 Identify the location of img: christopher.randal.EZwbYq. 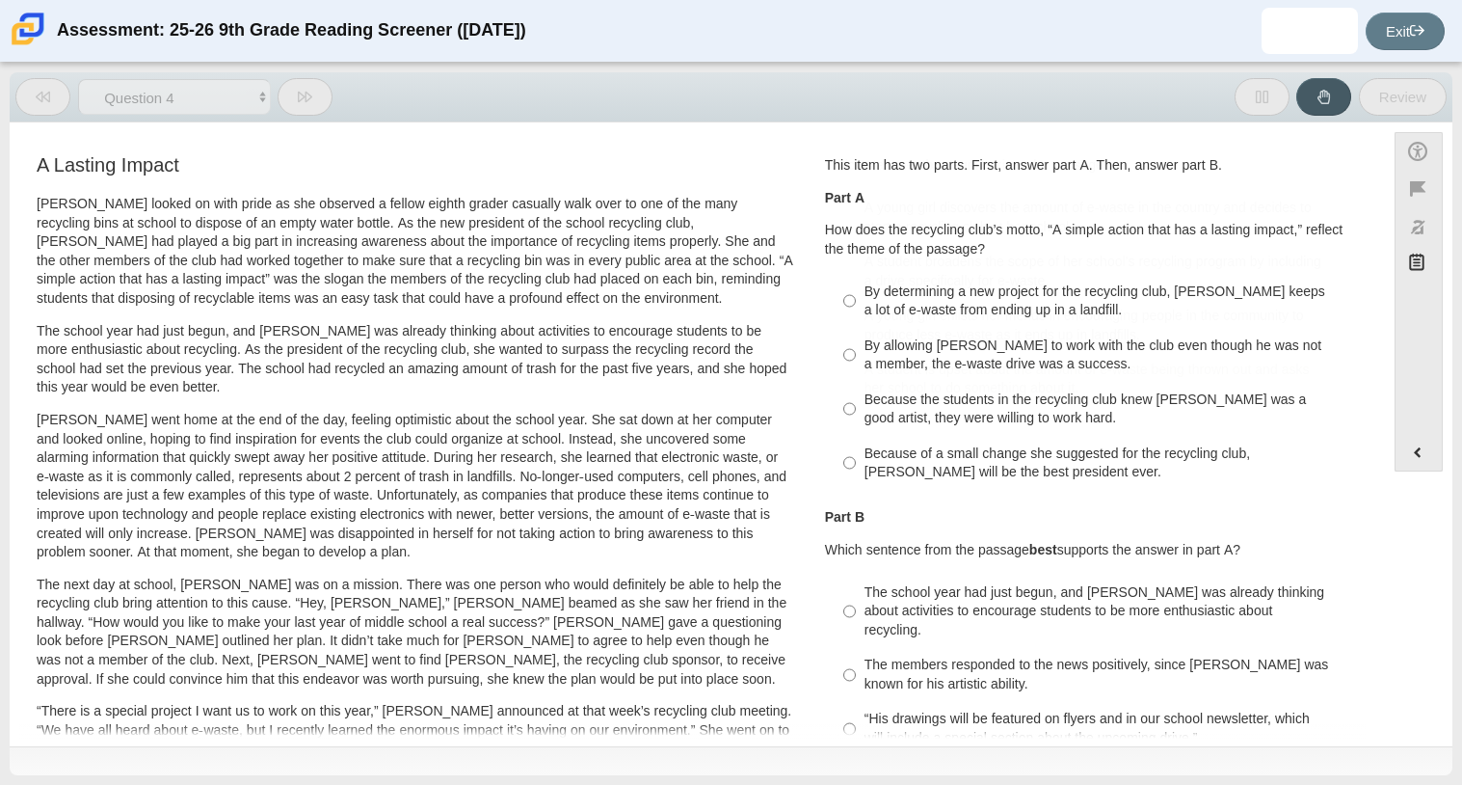
(1310, 31).